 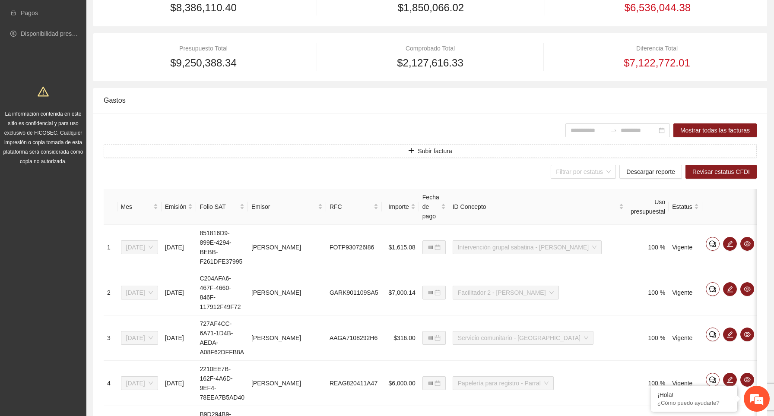 I want to click on span: Fecha de pago, so click(x=430, y=207).